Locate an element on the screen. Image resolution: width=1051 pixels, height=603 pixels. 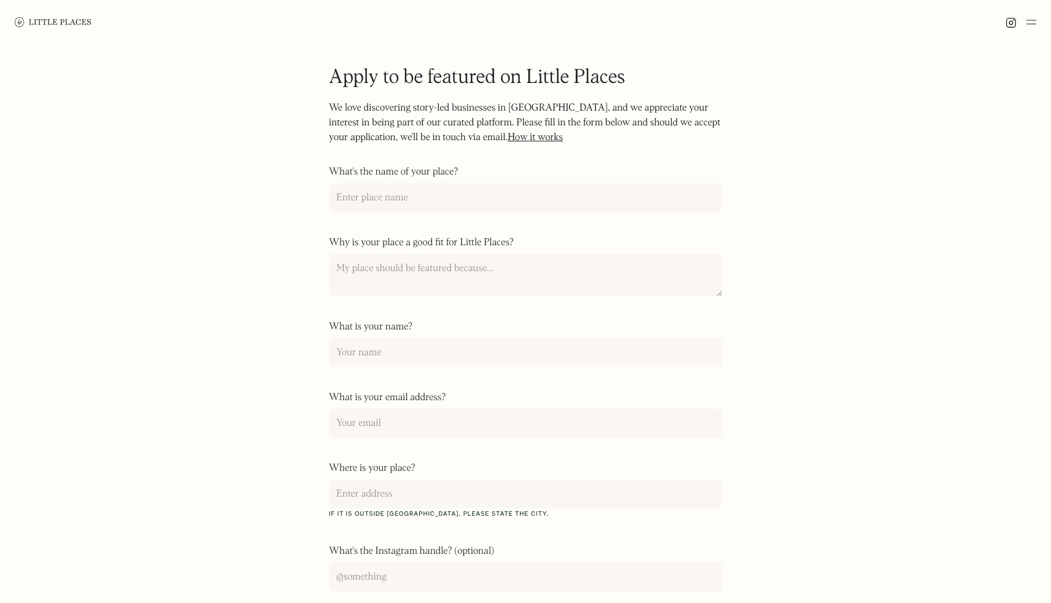
input: Your name is located at coordinates (526, 352).